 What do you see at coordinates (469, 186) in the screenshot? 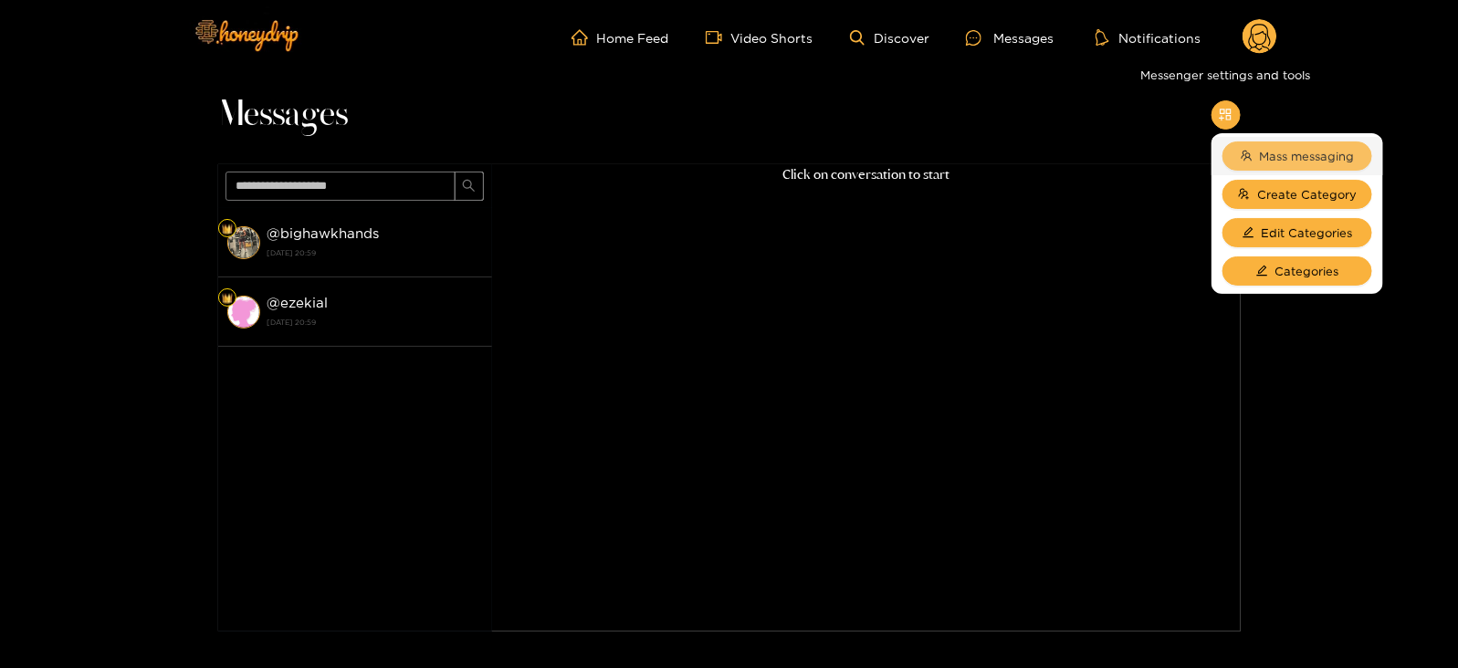
I see `button: search` at bounding box center [469, 186].